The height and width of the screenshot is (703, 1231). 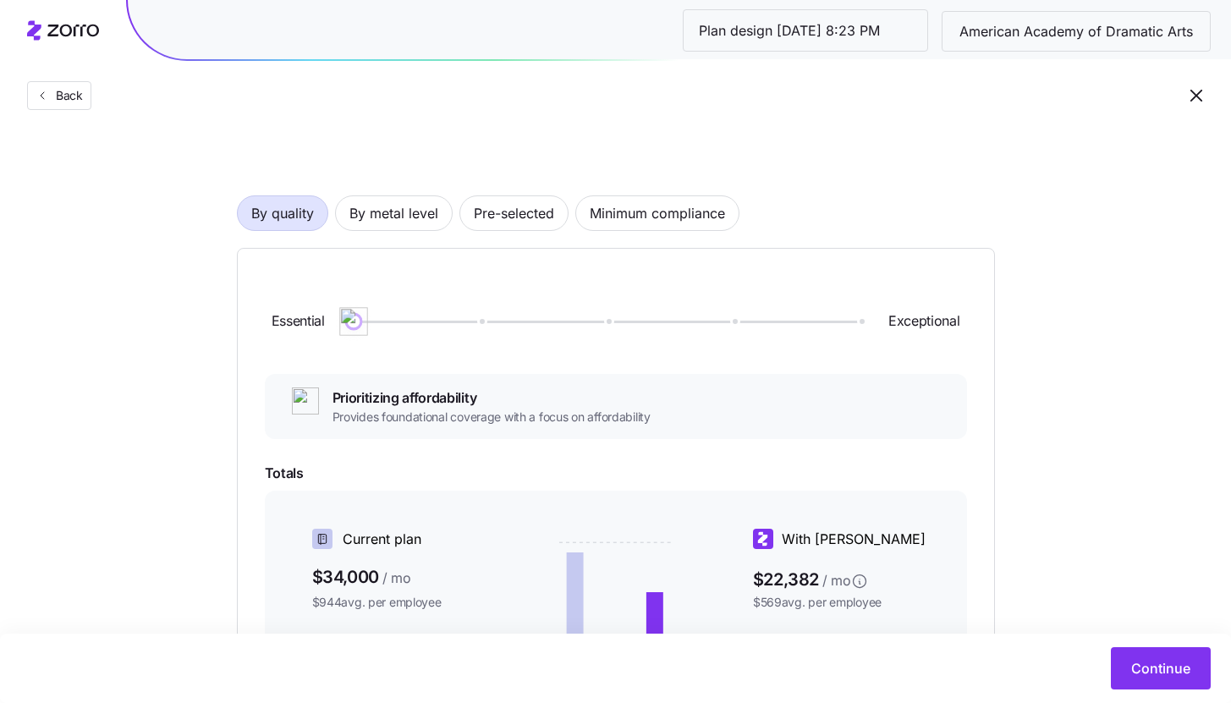 What do you see at coordinates (283, 213) in the screenshot?
I see `button: By quality` at bounding box center [283, 213].